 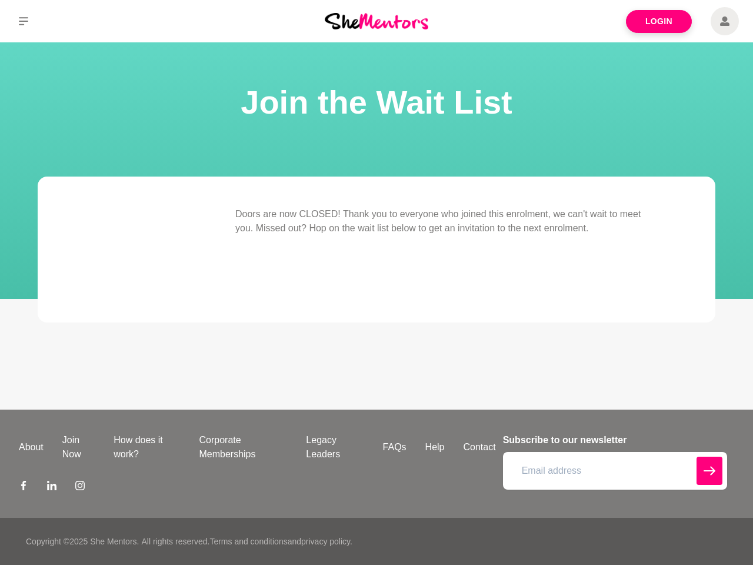 I want to click on a: Login, so click(x=659, y=21).